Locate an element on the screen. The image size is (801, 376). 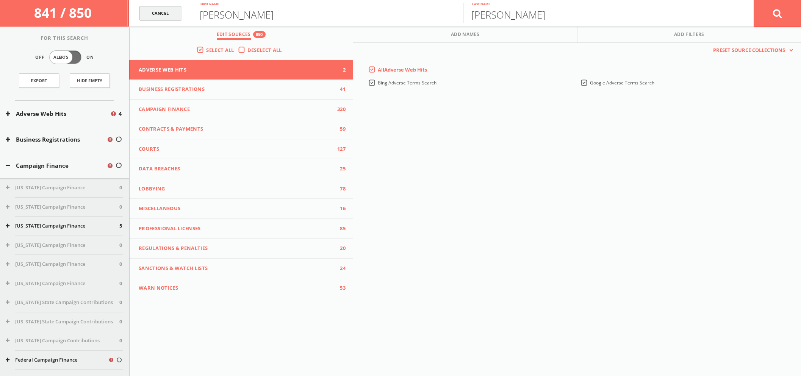
button: Adverse Web Hits is located at coordinates (58, 114).